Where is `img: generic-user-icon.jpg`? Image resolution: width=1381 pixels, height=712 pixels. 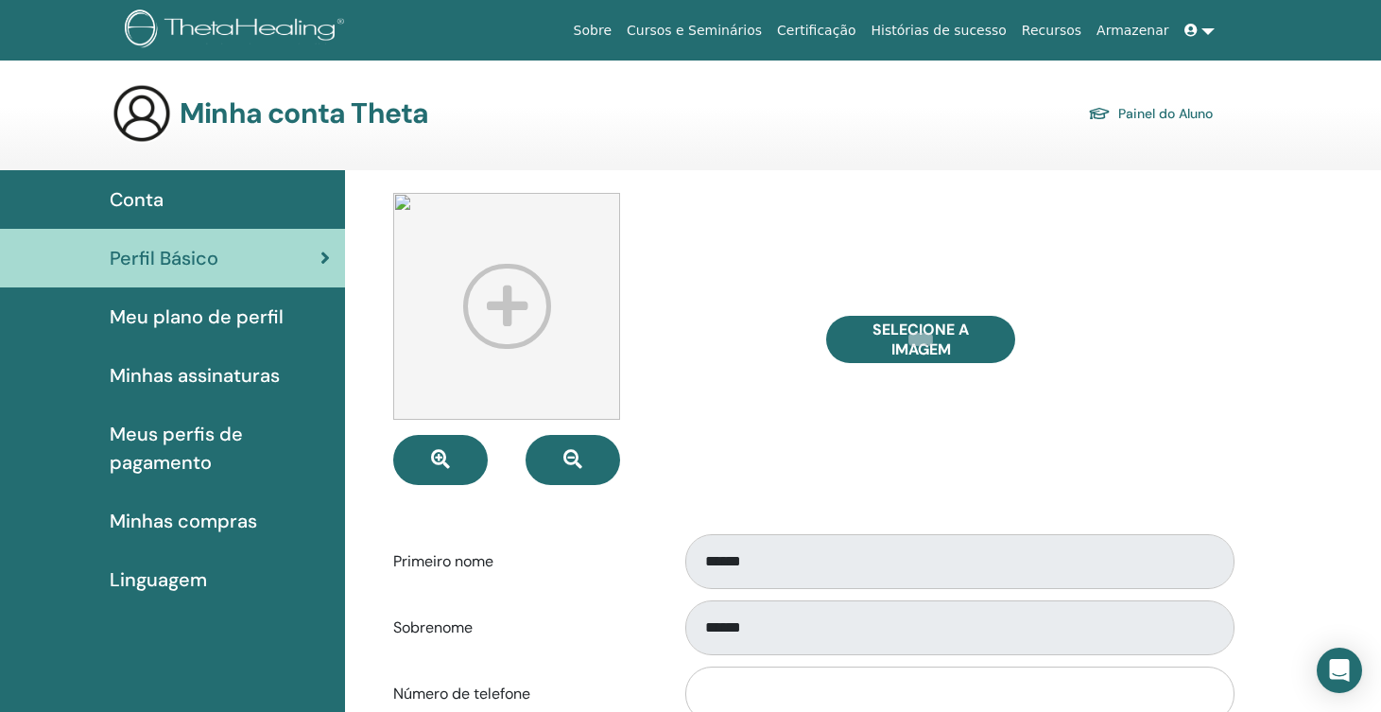
img: generic-user-icon.jpg is located at coordinates (142, 113).